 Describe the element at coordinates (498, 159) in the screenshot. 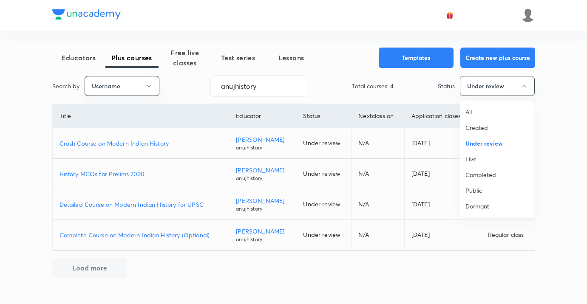

I see `span: Live` at that location.